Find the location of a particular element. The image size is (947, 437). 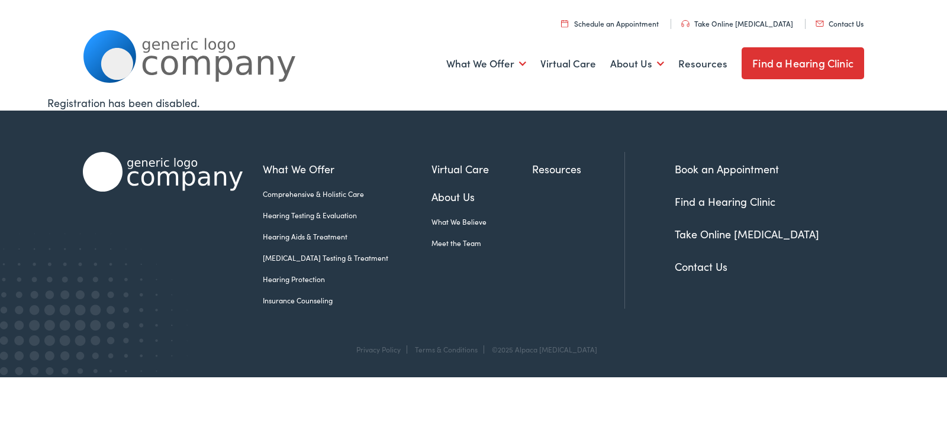

a: Comprehensive & Holistic Care is located at coordinates (347, 194).